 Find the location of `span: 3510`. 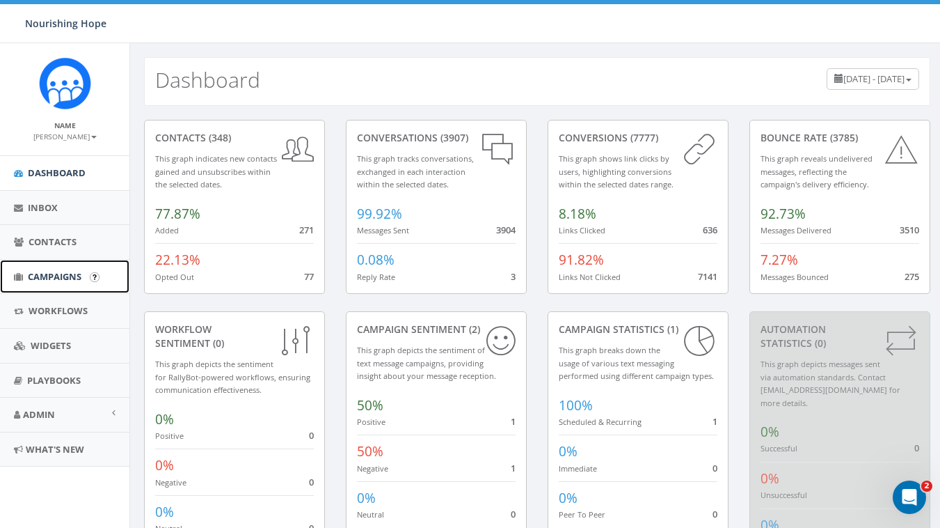

span: 3510 is located at coordinates (910, 230).